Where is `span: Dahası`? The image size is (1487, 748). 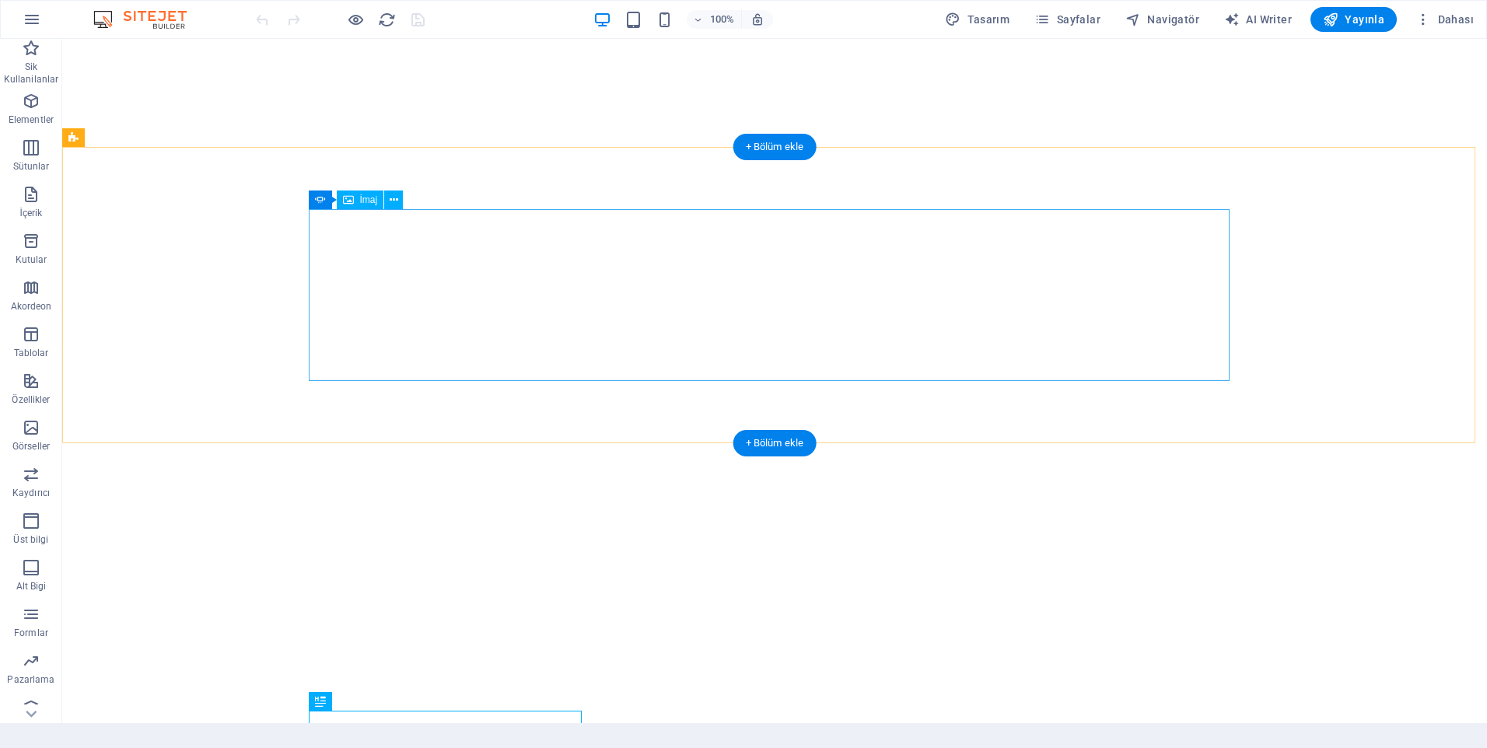 span: Dahası is located at coordinates (1444, 19).